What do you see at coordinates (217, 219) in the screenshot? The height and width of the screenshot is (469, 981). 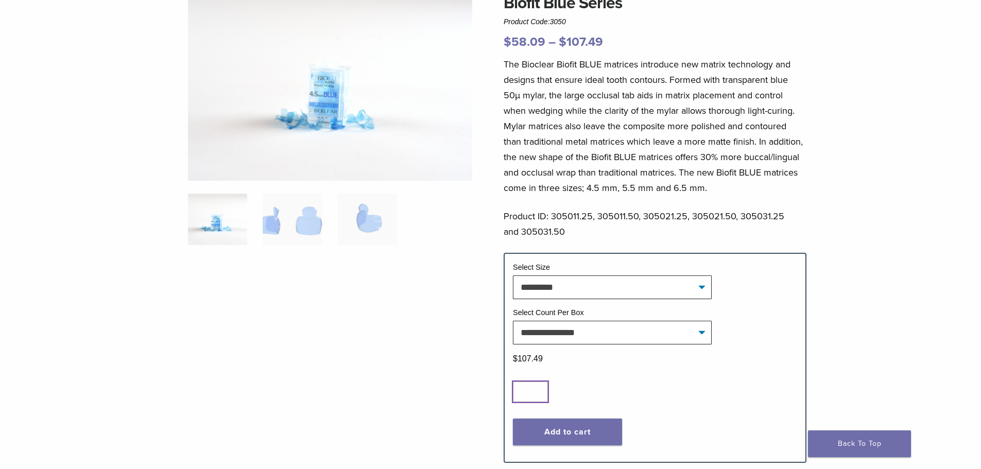 I see `img: Posterior-Biofit-BLUE-Series-Matrices-2-324x324.jpg` at bounding box center [217, 219].